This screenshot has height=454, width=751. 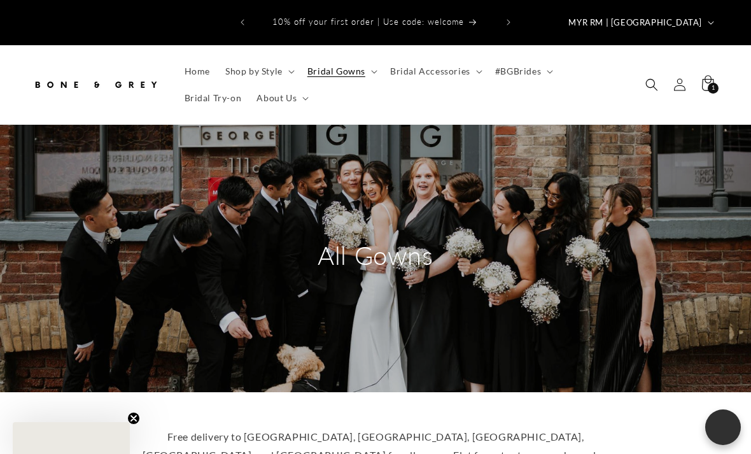 What do you see at coordinates (281, 98) in the screenshot?
I see `summary: About Us` at bounding box center [281, 98].